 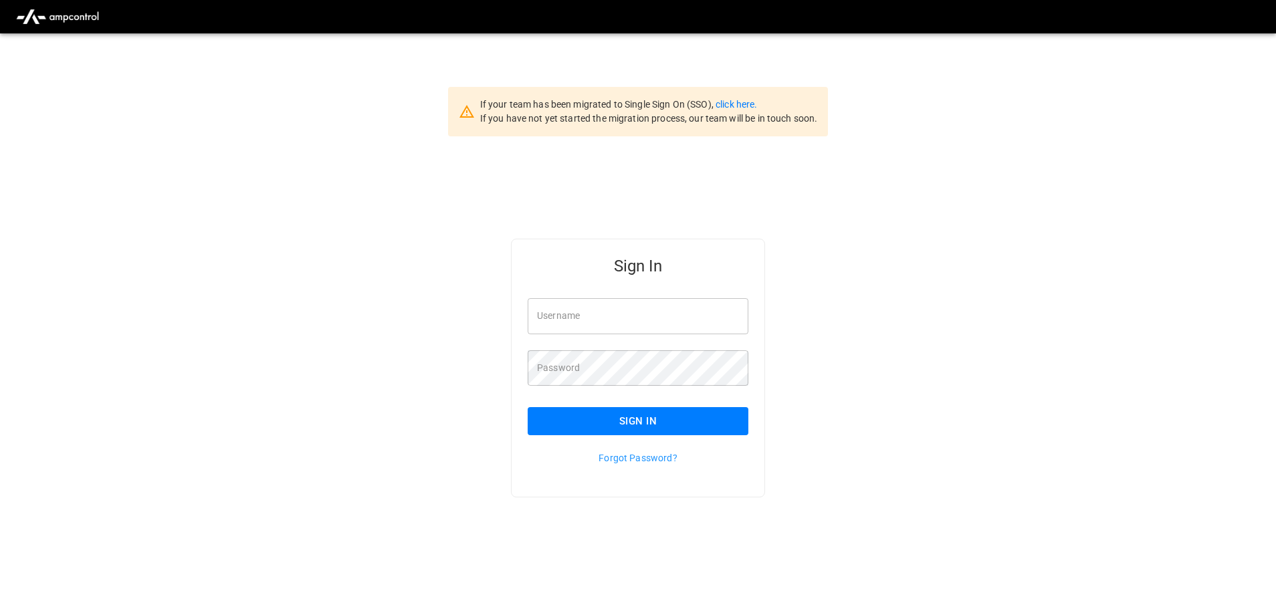 I want to click on img: ampcontrol.io logo, so click(x=57, y=17).